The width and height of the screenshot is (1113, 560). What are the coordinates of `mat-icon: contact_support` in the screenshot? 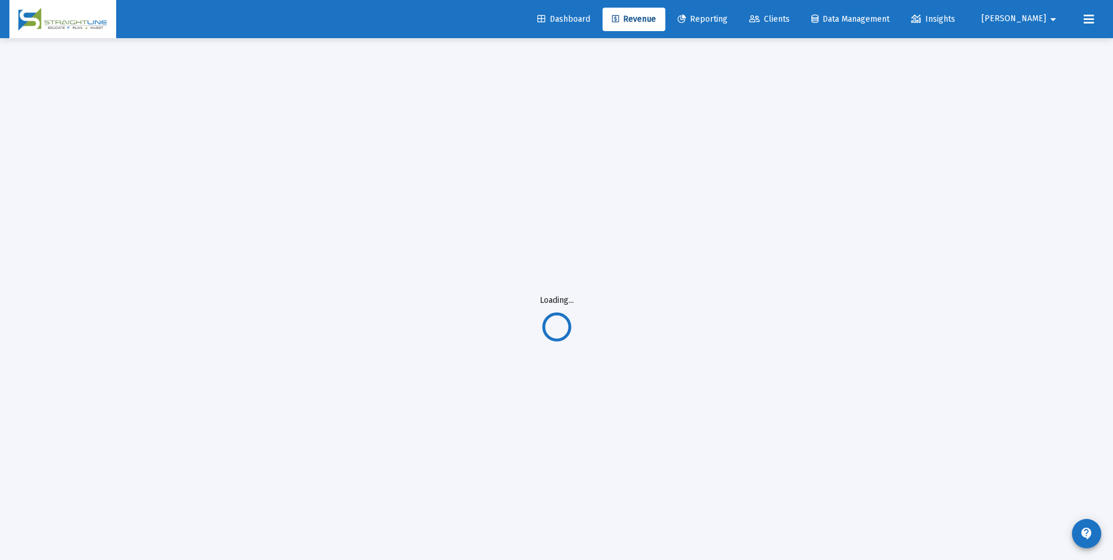 It's located at (1087, 533).